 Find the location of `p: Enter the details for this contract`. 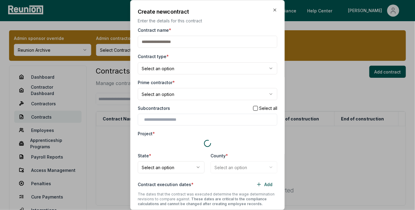

p: Enter the details for this contract is located at coordinates (208, 21).